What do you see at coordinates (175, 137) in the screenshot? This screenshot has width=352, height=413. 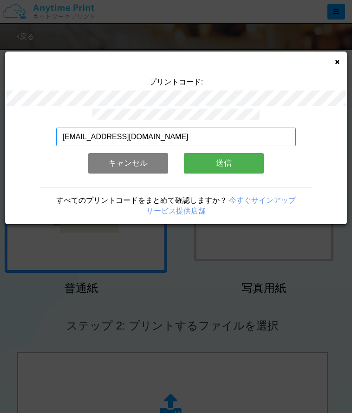 I see `input: メールアドレス` at bounding box center [175, 137].